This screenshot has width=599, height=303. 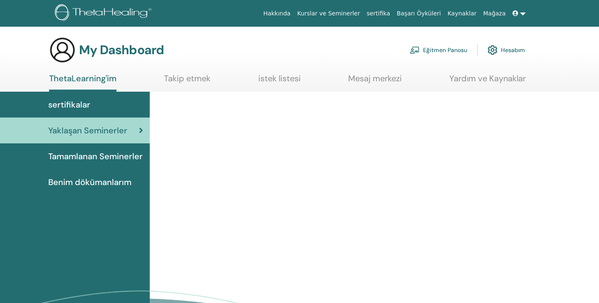 I want to click on a: ThetaLearning'im, so click(x=83, y=82).